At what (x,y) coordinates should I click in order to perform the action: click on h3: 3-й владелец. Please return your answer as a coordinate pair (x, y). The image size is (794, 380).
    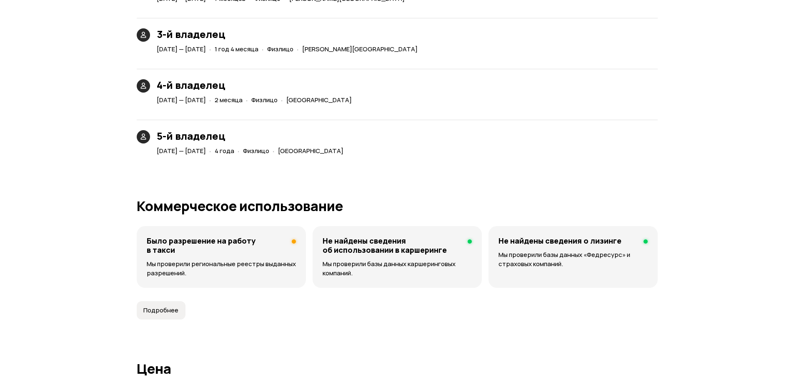
    Looking at the image, I should click on (289, 34).